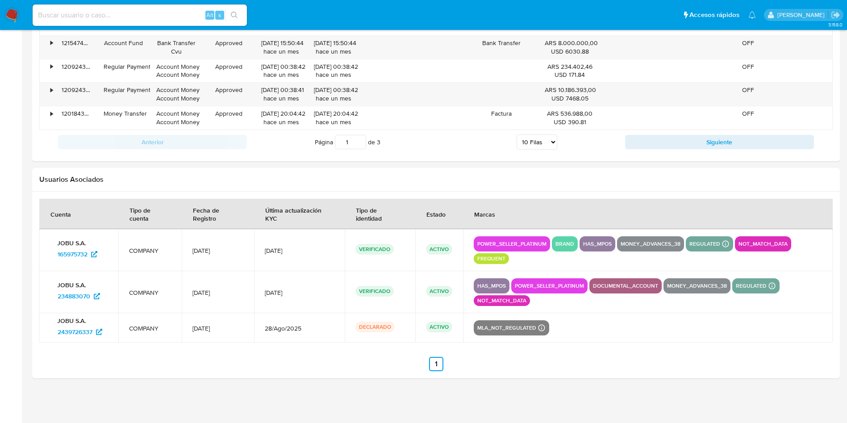 The height and width of the screenshot is (423, 847). Describe the element at coordinates (220, 15) in the screenshot. I see `span: s` at that location.